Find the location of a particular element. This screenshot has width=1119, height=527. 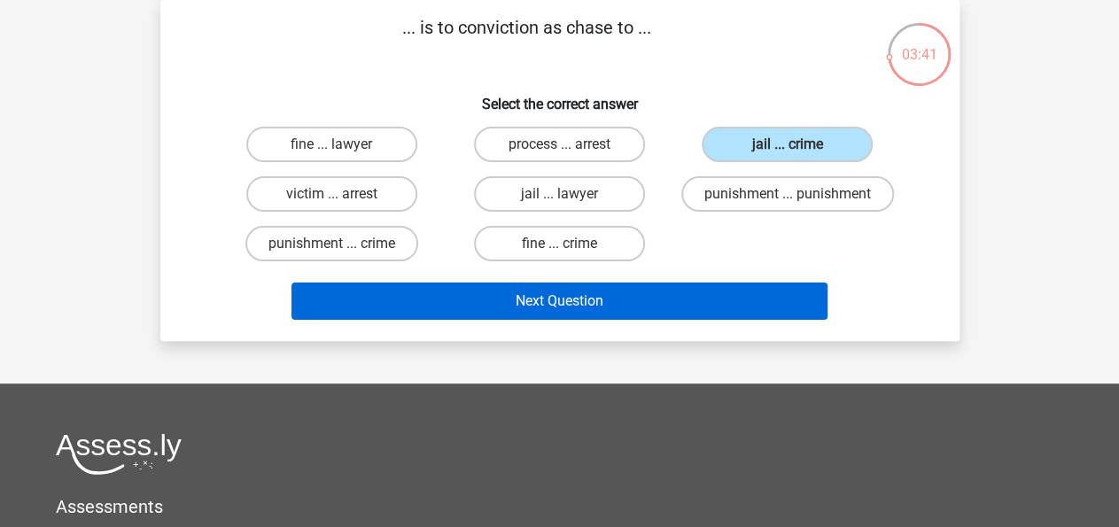

label: punishment ... crime is located at coordinates (331, 244).